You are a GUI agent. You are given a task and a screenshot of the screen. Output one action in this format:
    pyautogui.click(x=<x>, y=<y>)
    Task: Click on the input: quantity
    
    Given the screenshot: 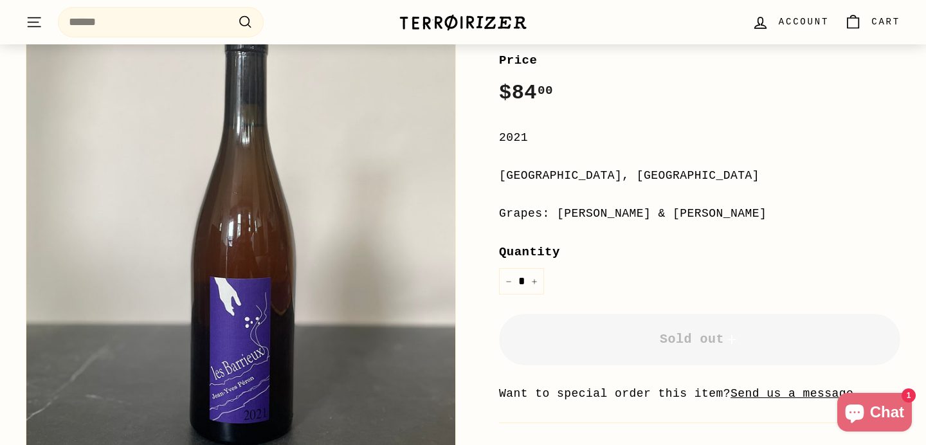 What is the action you would take?
    pyautogui.click(x=522, y=281)
    